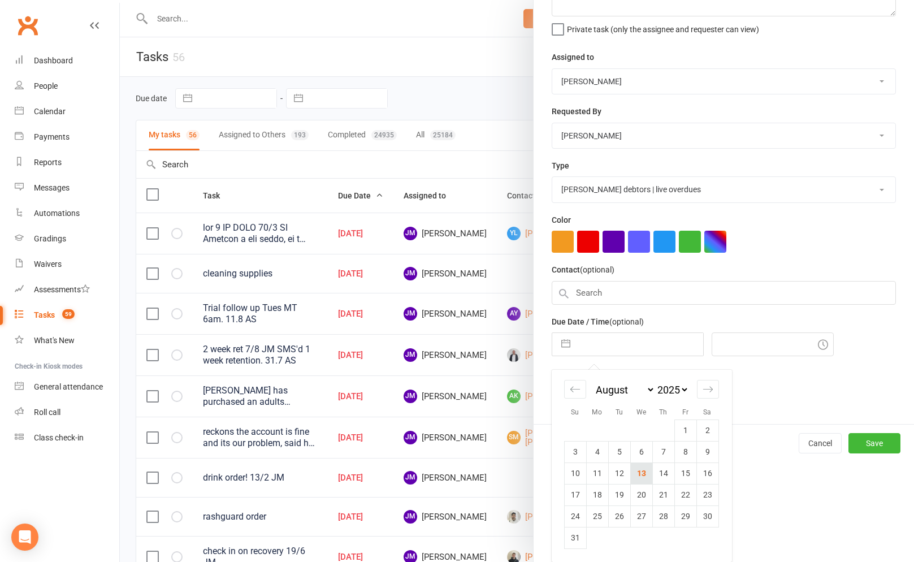  What do you see at coordinates (50, 239) in the screenshot?
I see `div: Gradings` at bounding box center [50, 239].